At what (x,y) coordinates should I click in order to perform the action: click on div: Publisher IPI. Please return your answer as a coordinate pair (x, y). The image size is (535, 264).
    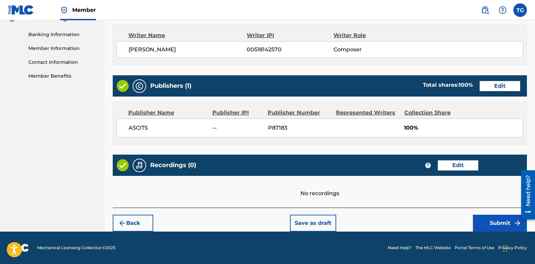
    Looking at the image, I should click on (237, 113).